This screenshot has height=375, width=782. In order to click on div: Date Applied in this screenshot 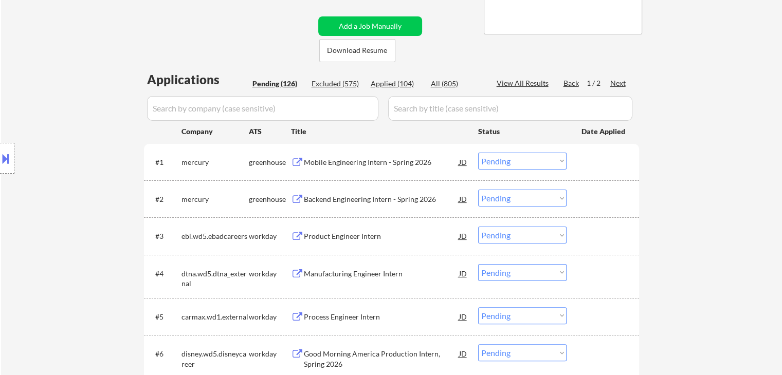, I will do `click(604, 132)`.